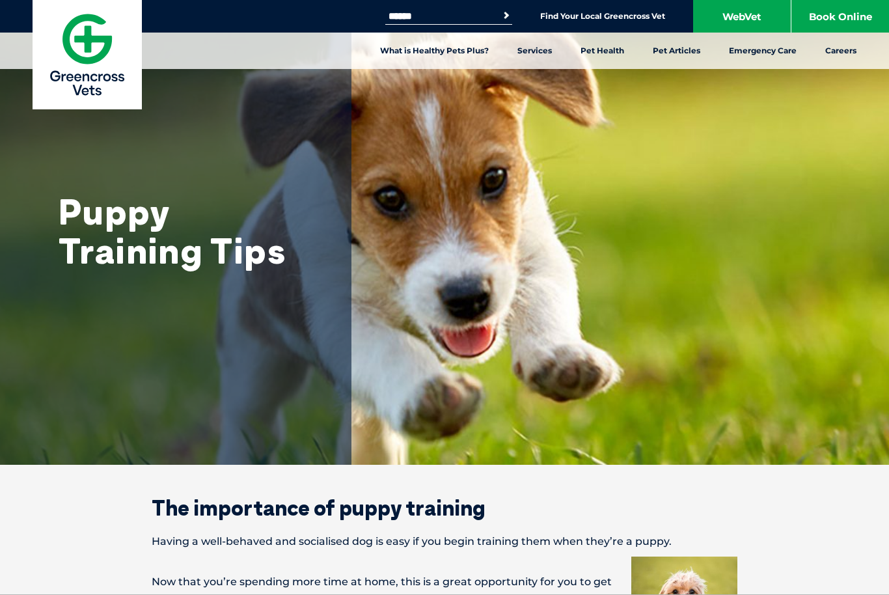 The height and width of the screenshot is (595, 889). I want to click on p: Having a well-behaved and socialised dog is easy if you begin training them when they’re a puppy., so click(445, 542).